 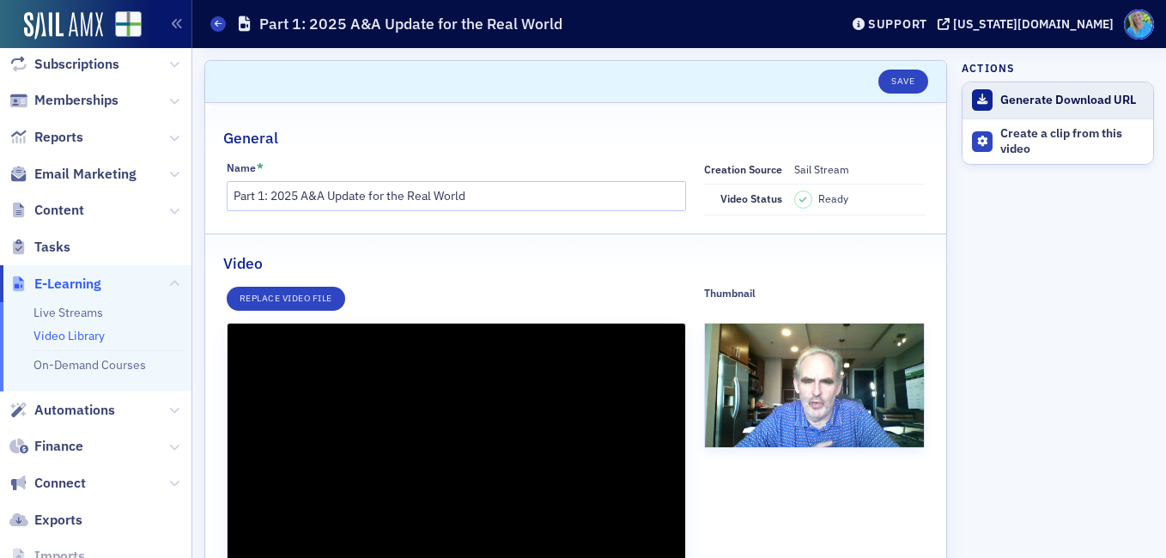 What do you see at coordinates (58, 137) in the screenshot?
I see `span: Reports` at bounding box center [58, 137].